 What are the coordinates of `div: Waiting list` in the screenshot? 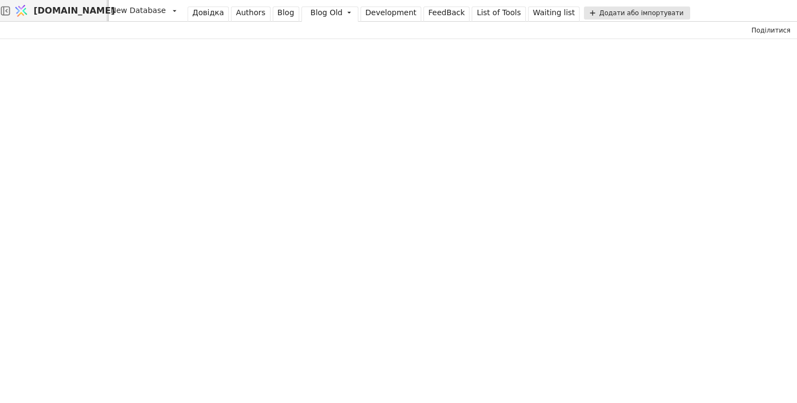 It's located at (554, 12).